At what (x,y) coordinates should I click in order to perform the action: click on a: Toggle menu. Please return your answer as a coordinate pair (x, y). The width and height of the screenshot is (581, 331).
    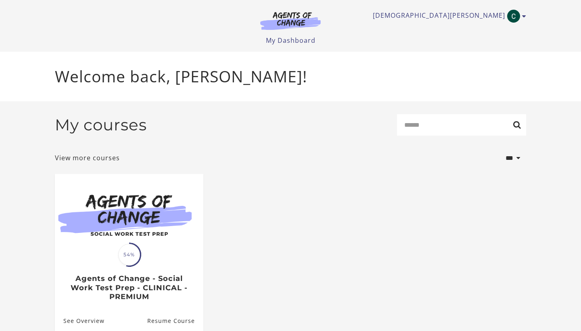
    Looking at the image, I should click on (448, 16).